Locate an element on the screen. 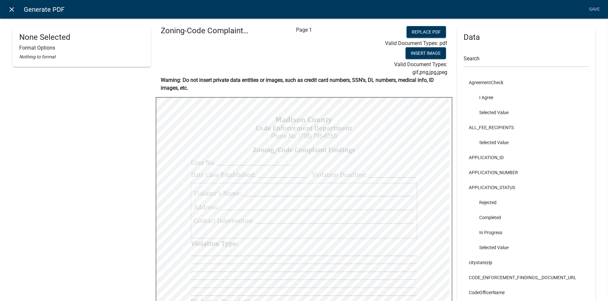  li: APPLICATION_NUMBER is located at coordinates (526, 172).